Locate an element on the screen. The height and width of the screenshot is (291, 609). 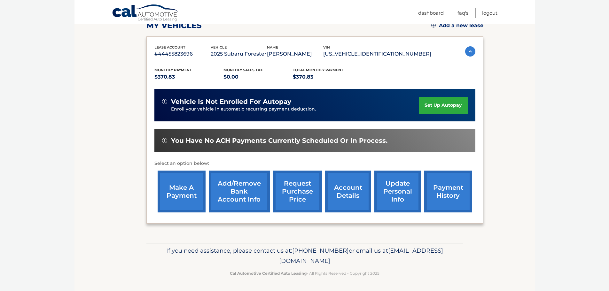
p: - All Rights Reserved - Copyright 2025 is located at coordinates (305, 273).